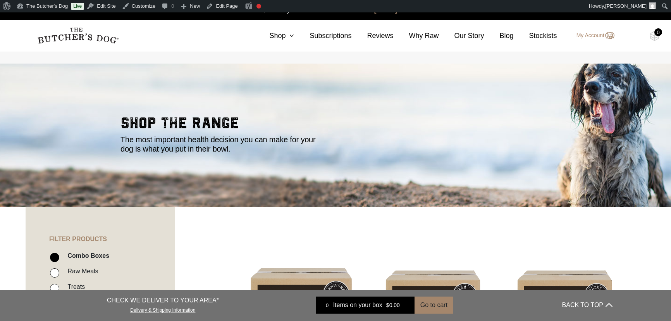  I want to click on a: Delivery & Shipping Information, so click(163, 309).